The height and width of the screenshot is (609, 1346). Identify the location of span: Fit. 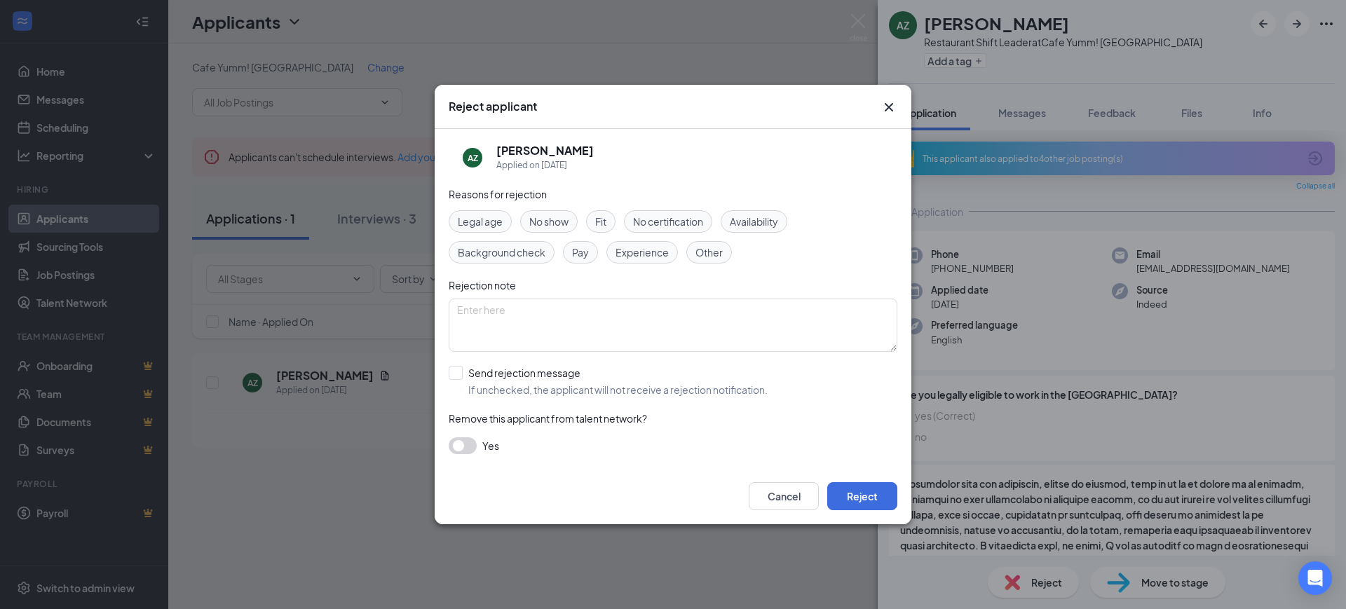
(601, 221).